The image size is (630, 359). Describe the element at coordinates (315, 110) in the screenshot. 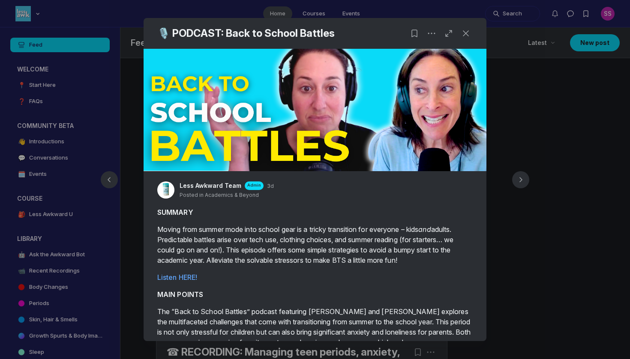

I see `img: post cover image` at that location.